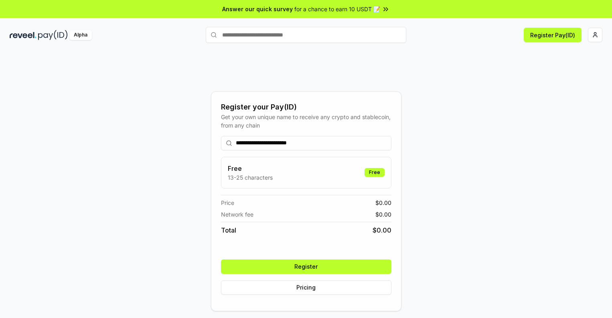 The width and height of the screenshot is (612, 318). Describe the element at coordinates (250, 177) in the screenshot. I see `p: 13-25 characters` at that location.